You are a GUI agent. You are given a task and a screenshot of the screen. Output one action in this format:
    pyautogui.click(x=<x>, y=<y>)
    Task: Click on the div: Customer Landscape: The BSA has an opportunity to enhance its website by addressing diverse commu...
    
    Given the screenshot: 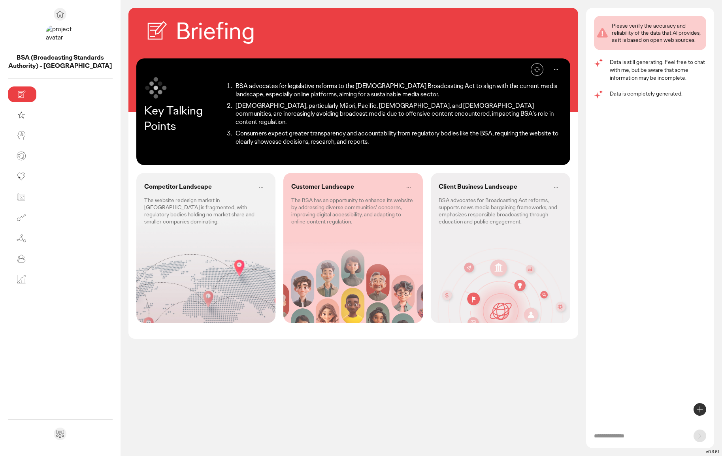 What is the action you would take?
    pyautogui.click(x=353, y=248)
    